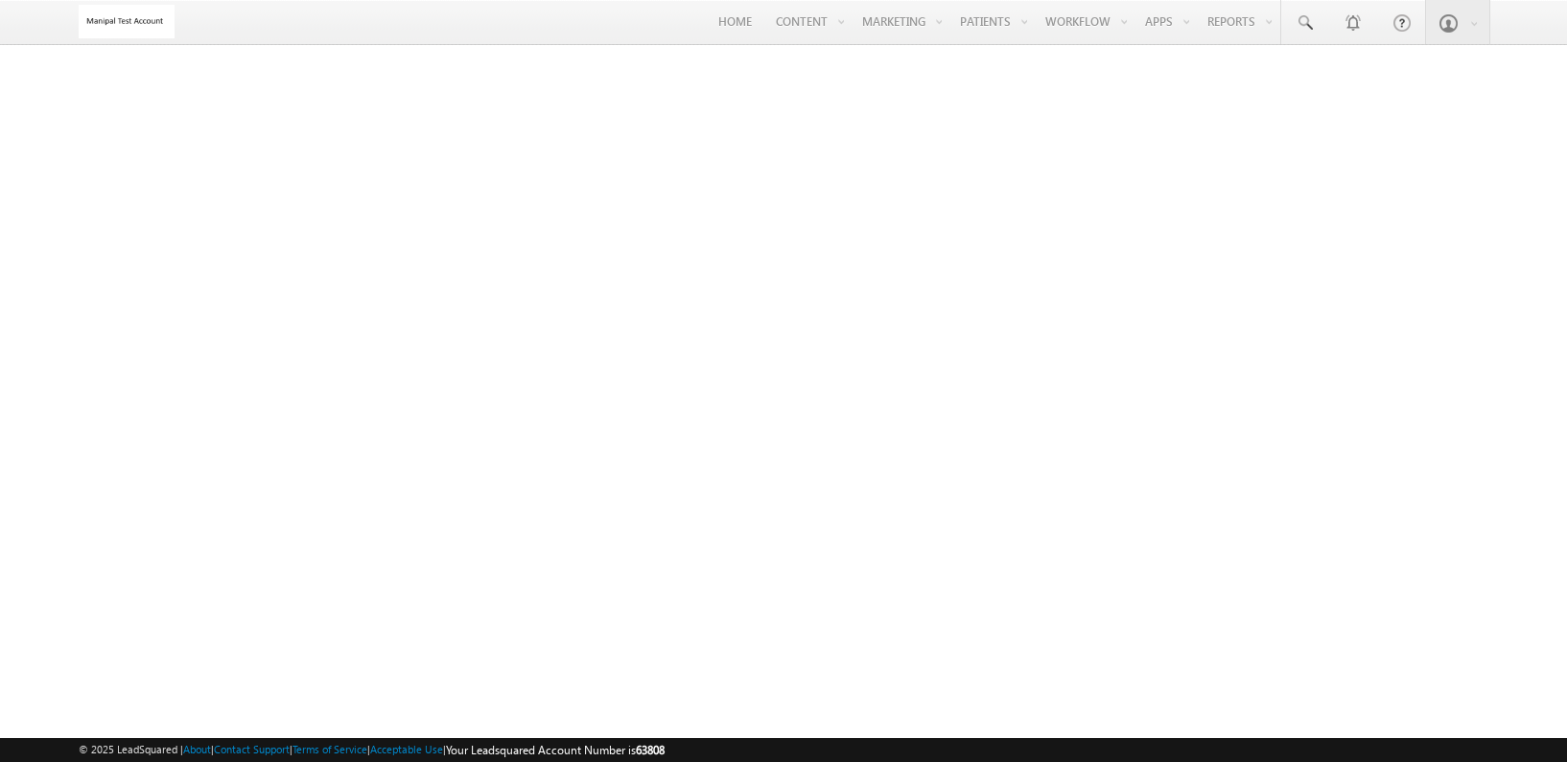 The width and height of the screenshot is (1567, 762). Describe the element at coordinates (251, 749) in the screenshot. I see `a: Contact Support` at that location.